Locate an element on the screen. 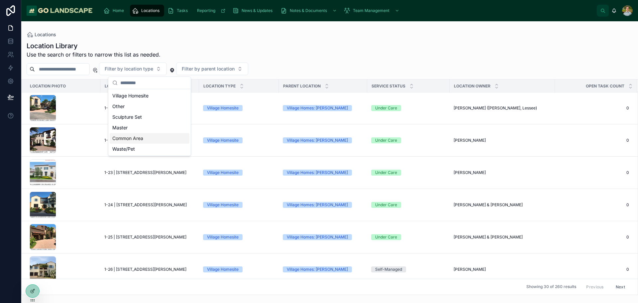 The image size is (638, 303). span: Filter by location type is located at coordinates (129, 69).